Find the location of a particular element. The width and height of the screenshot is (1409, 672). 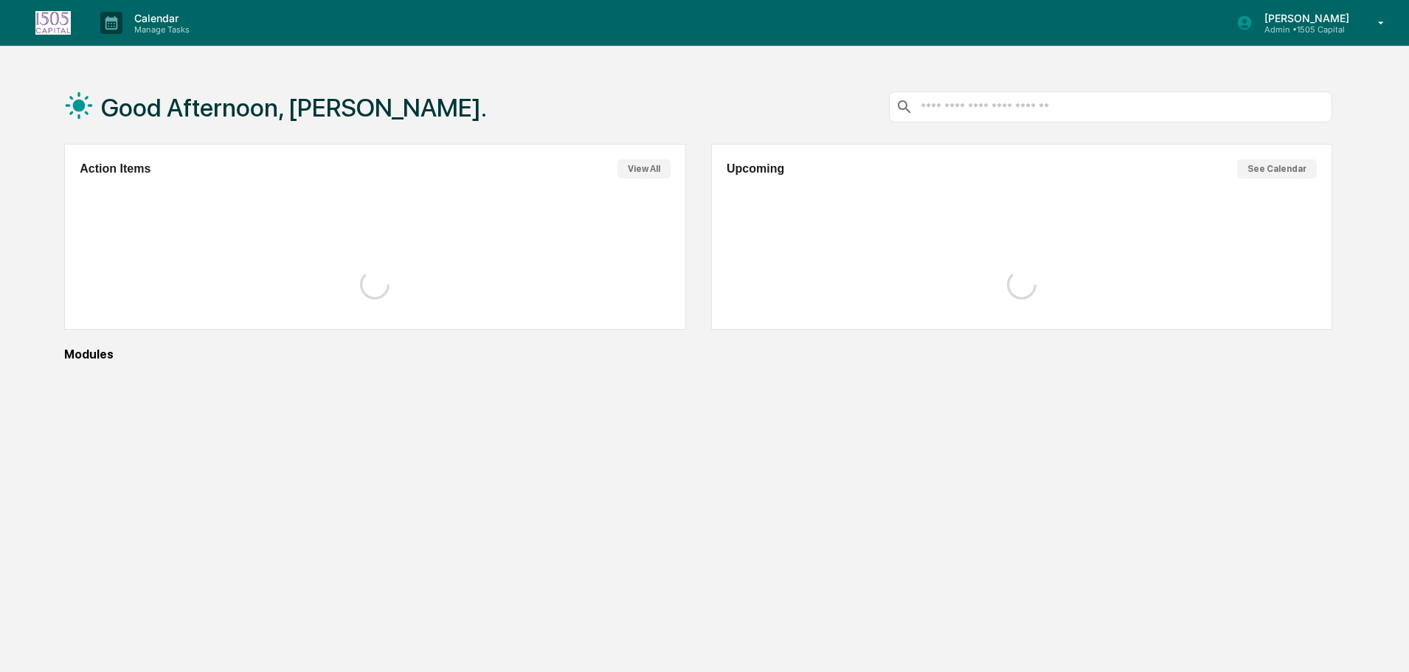

button: View All is located at coordinates (644, 169).